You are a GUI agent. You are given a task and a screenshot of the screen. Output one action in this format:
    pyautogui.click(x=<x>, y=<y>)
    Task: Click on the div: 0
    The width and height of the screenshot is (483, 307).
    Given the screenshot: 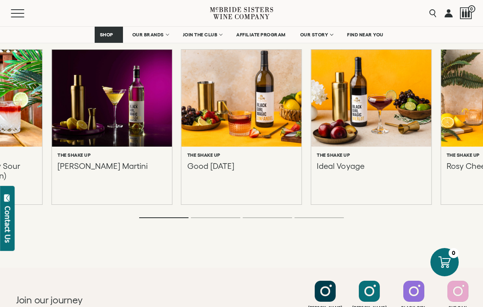 What is the action you would take?
    pyautogui.click(x=453, y=253)
    